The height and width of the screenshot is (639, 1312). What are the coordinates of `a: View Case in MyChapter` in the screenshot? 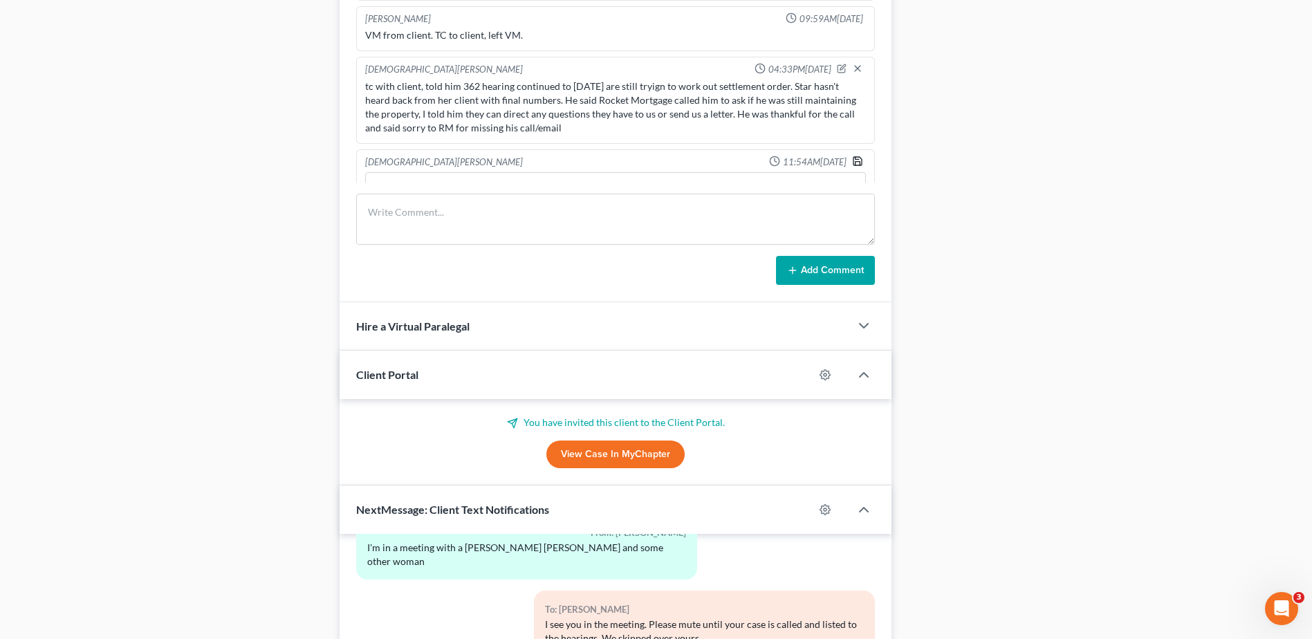 It's located at (616, 454).